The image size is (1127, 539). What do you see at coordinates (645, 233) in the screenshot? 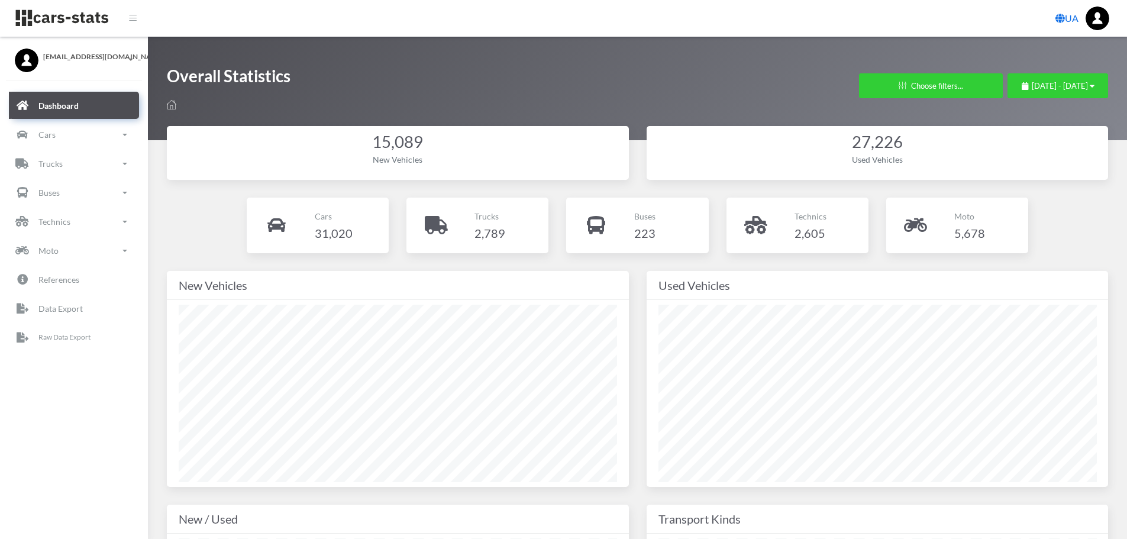
I see `h4: 223` at bounding box center [645, 233].